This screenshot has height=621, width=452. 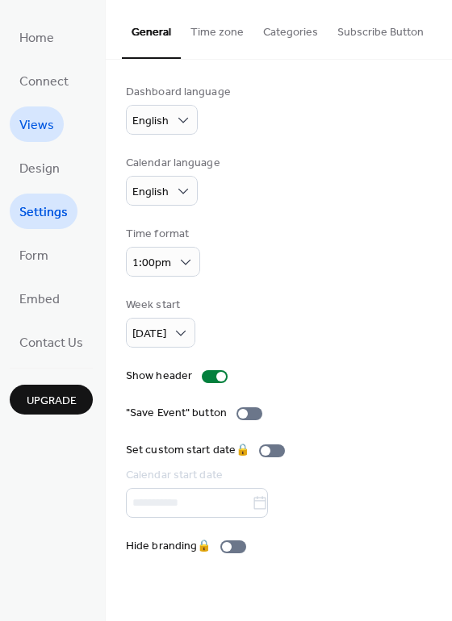 What do you see at coordinates (34, 255) in the screenshot?
I see `a: Form` at bounding box center [34, 255].